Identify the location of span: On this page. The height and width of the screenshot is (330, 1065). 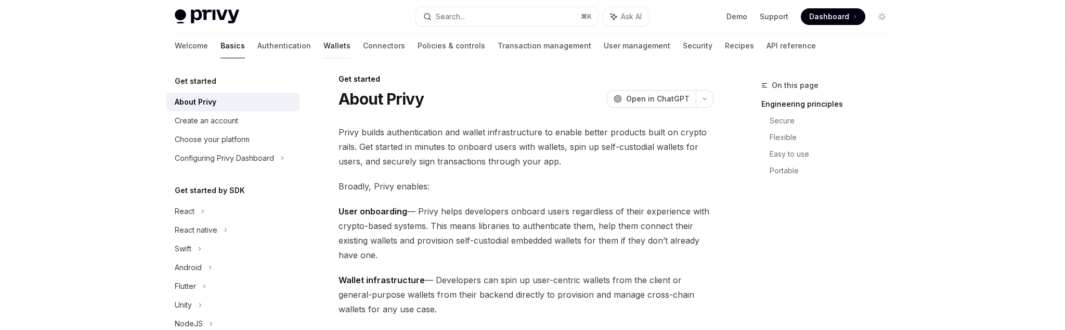
(795, 85).